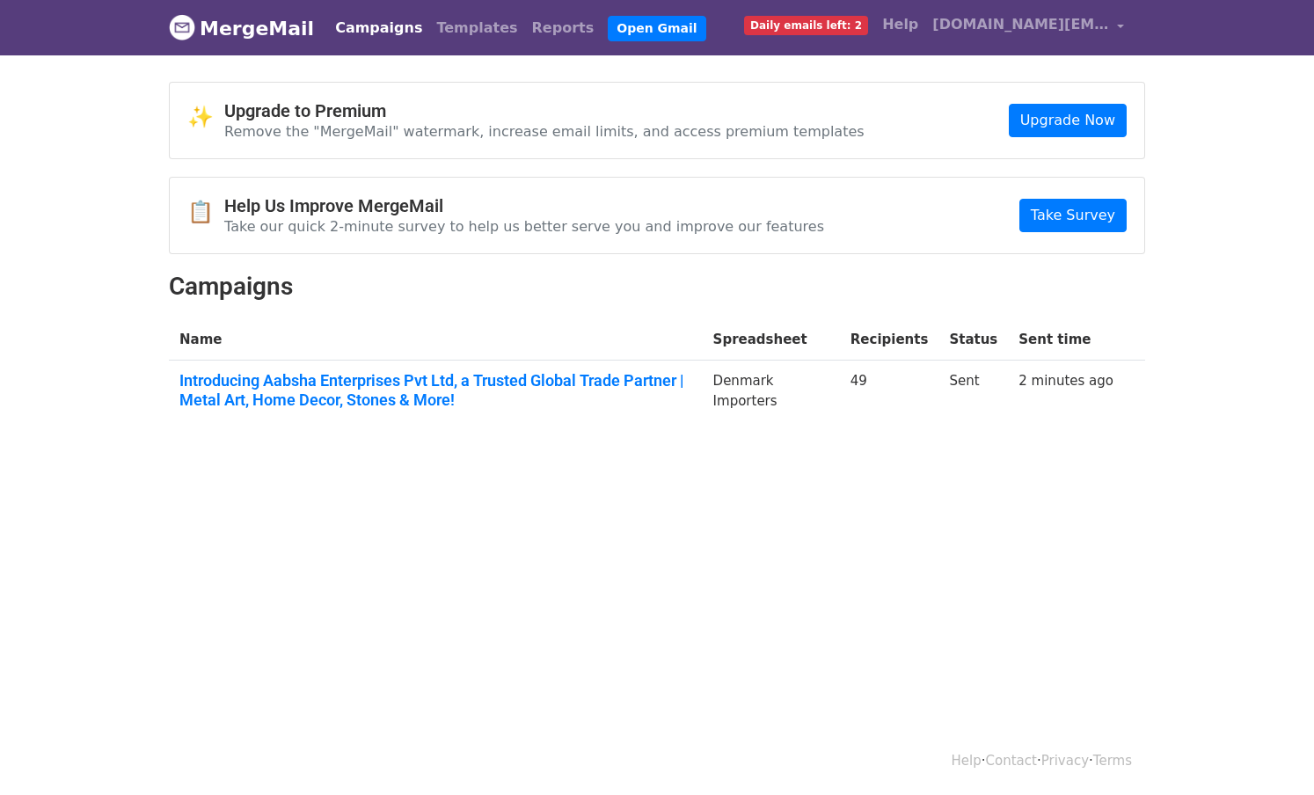 The width and height of the screenshot is (1314, 795). Describe the element at coordinates (772, 340) in the screenshot. I see `th: Spreadsheet` at that location.